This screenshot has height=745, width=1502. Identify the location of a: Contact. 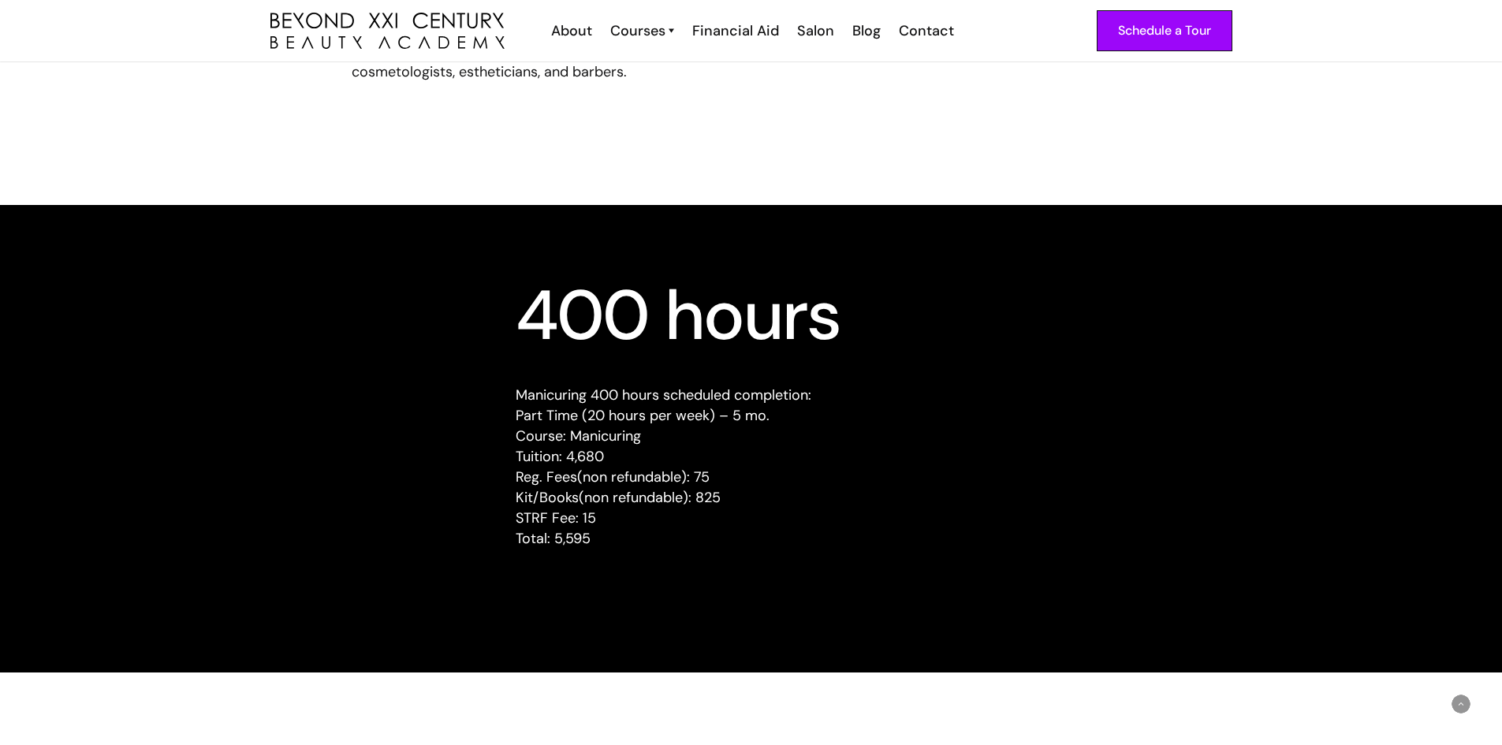
(925, 31).